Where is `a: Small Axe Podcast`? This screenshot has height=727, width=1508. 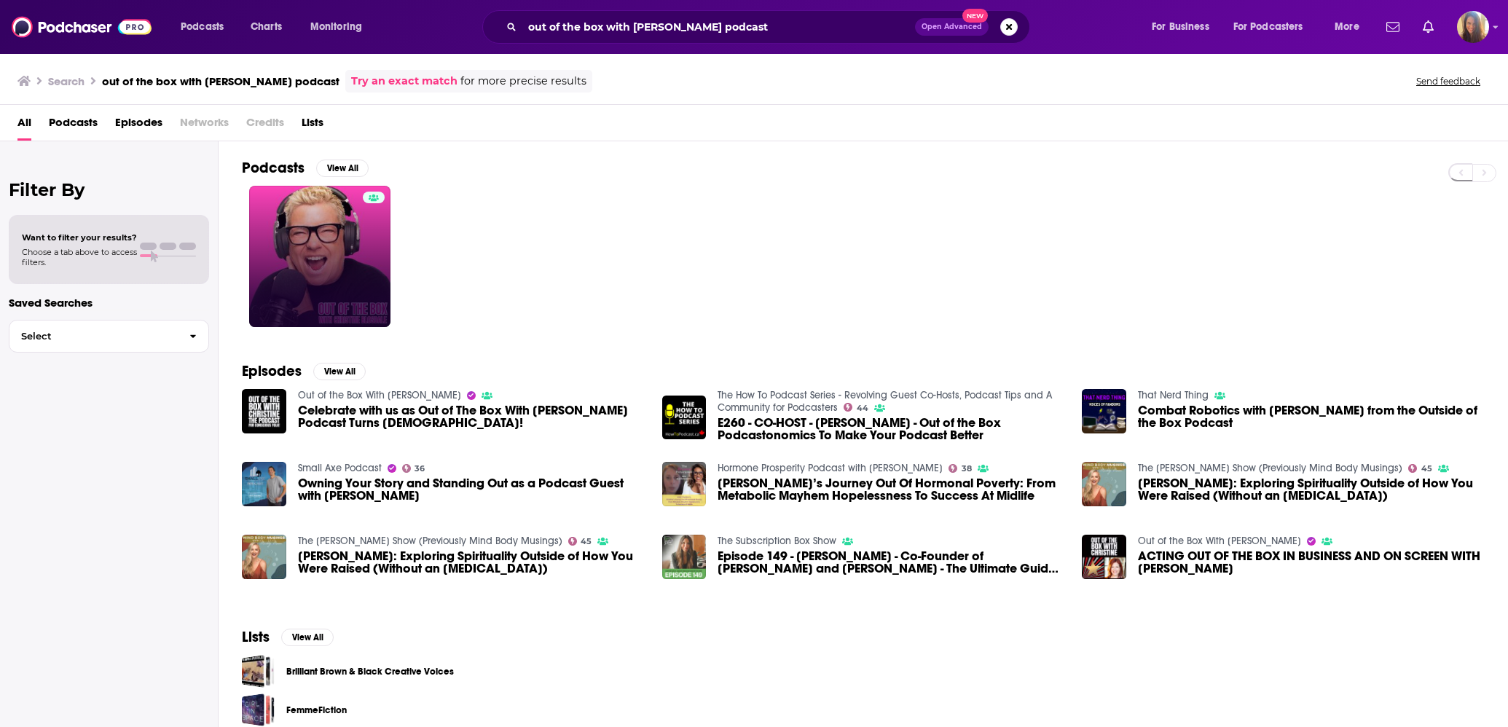 a: Small Axe Podcast is located at coordinates (339, 468).